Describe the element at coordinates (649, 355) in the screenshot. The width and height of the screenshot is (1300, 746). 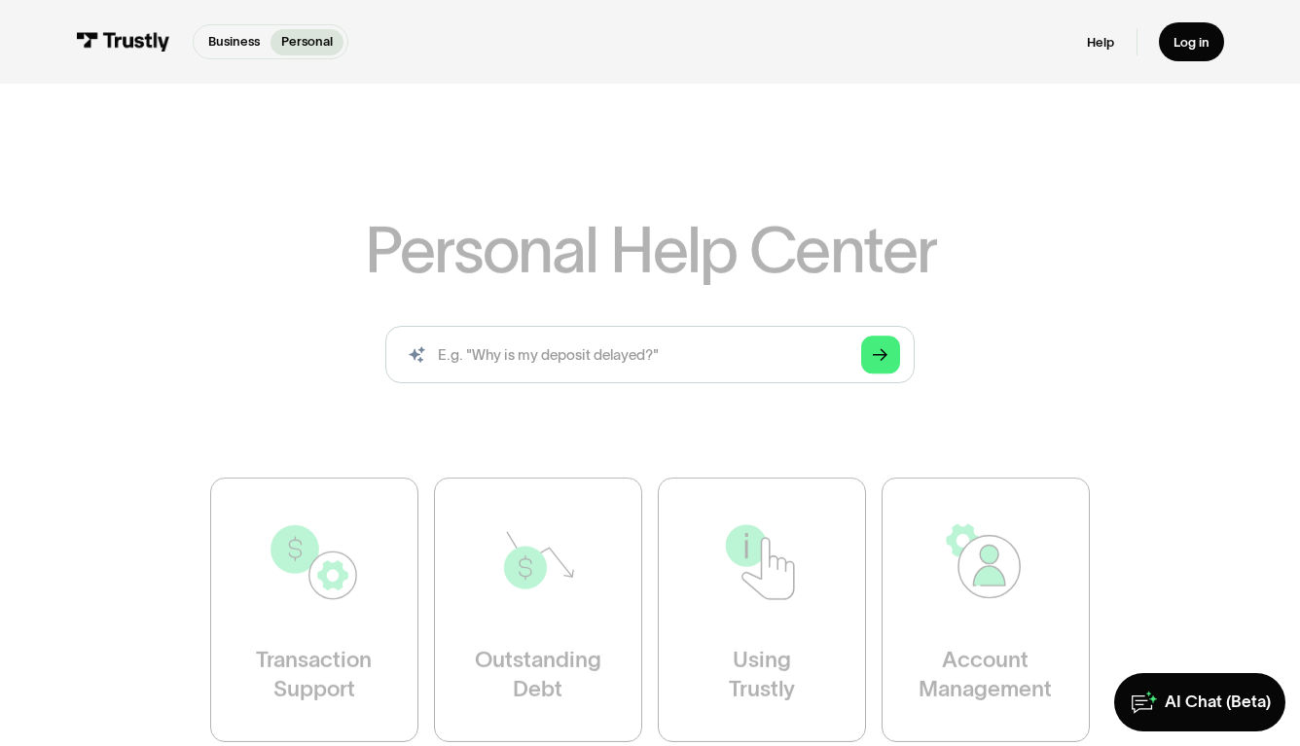
I see `input: search` at that location.